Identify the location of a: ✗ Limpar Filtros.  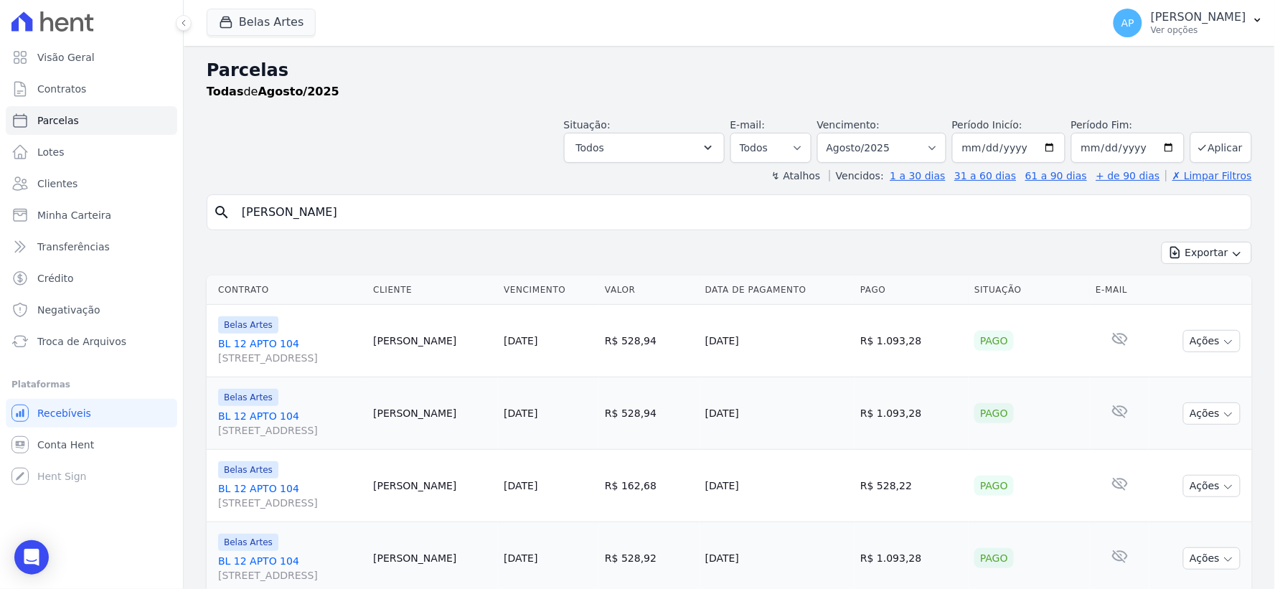
(1209, 176).